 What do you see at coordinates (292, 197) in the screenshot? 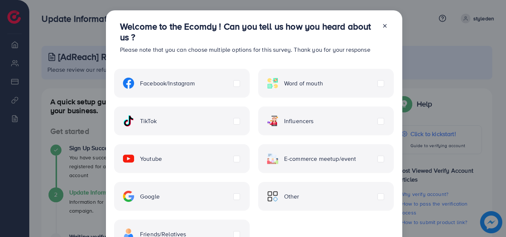
I see `span: Other` at bounding box center [292, 197].